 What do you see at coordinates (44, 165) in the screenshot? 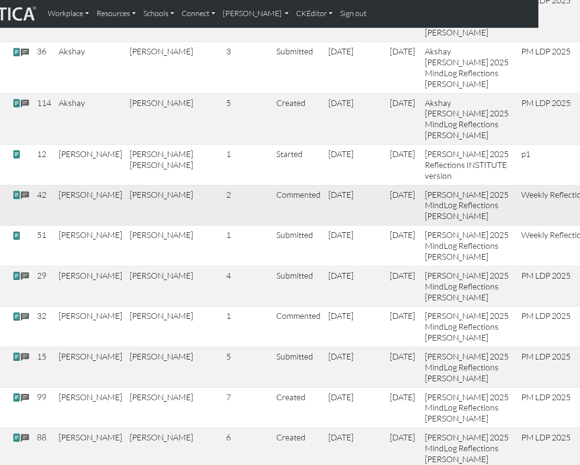
I see `td: 12` at bounding box center [44, 165].